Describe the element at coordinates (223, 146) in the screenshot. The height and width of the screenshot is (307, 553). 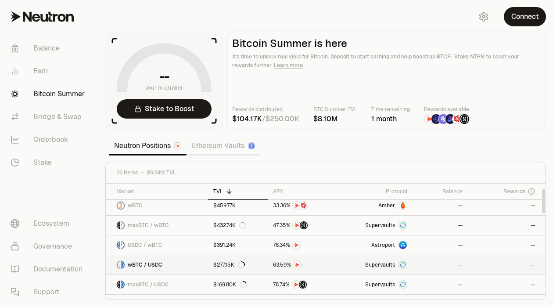
I see `a: Ethereum Vaults` at that location.